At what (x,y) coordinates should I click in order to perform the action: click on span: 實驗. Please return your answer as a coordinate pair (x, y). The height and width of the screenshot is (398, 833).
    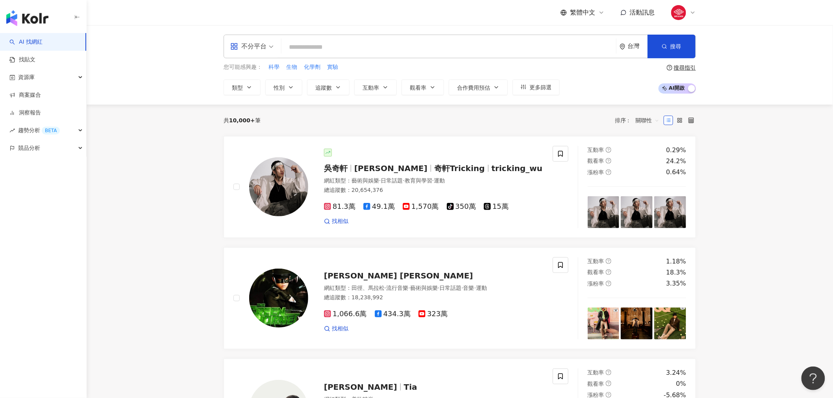
    Looking at the image, I should click on (333, 67).